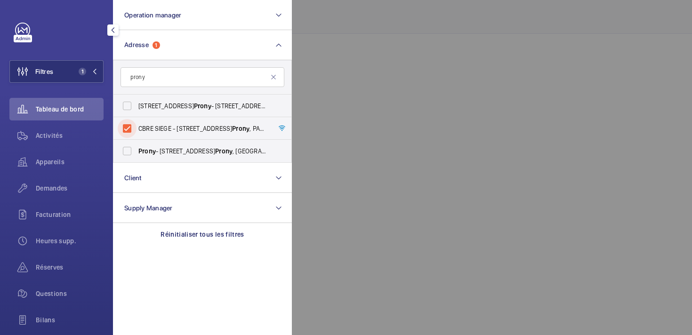  Describe the element at coordinates (70, 241) in the screenshot. I see `span: Heures supp.` at that location.